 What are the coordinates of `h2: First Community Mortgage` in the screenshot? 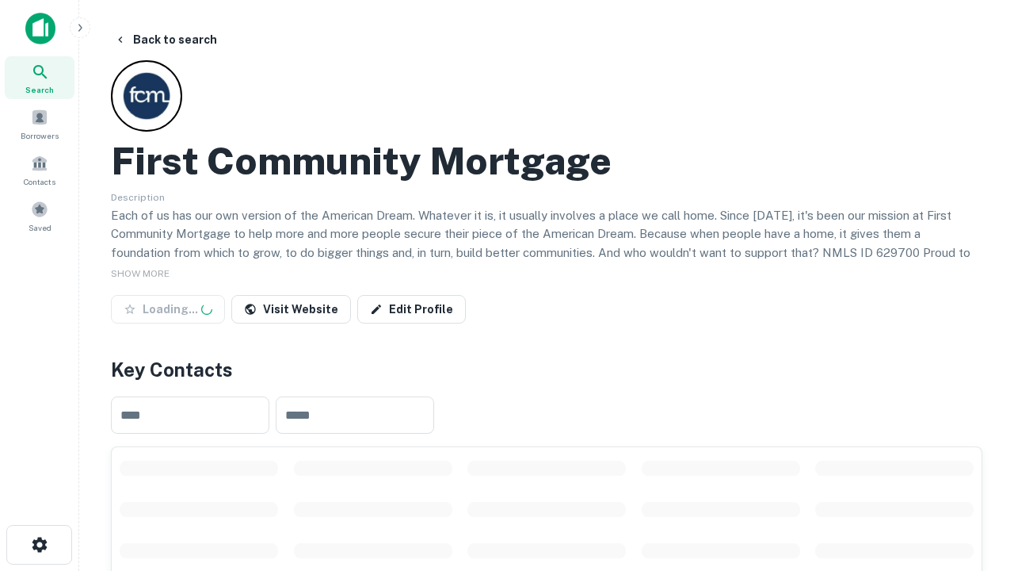 It's located at (361, 161).